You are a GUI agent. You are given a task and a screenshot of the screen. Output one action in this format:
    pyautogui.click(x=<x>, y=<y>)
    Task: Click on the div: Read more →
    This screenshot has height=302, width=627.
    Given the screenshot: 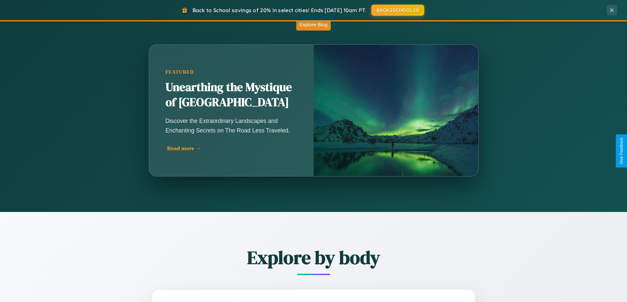 What is the action you would take?
    pyautogui.click(x=233, y=148)
    